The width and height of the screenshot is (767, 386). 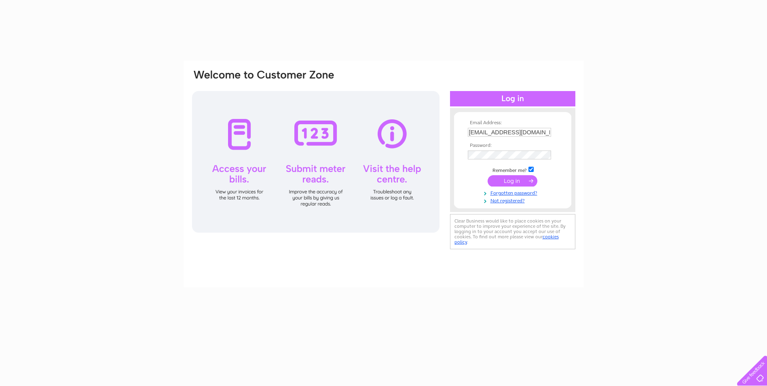 I want to click on th: Email Address:, so click(x=513, y=123).